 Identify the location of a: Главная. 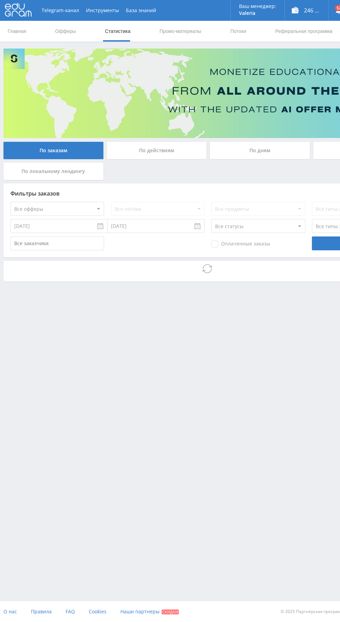
(17, 31).